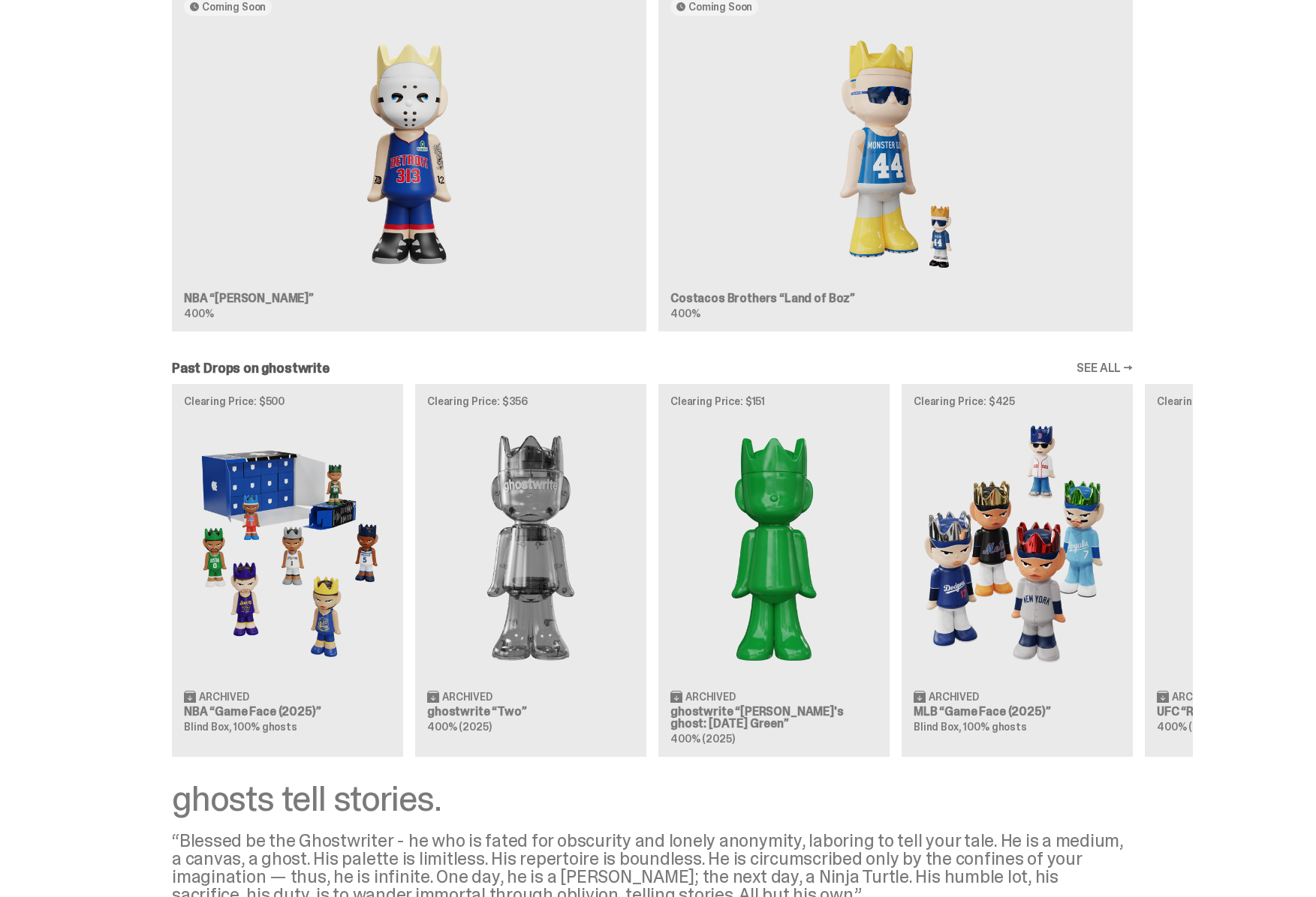  What do you see at coordinates (896, 298) in the screenshot?
I see `h3: Costacos Brothers “Land of Boz”` at bounding box center [896, 298].